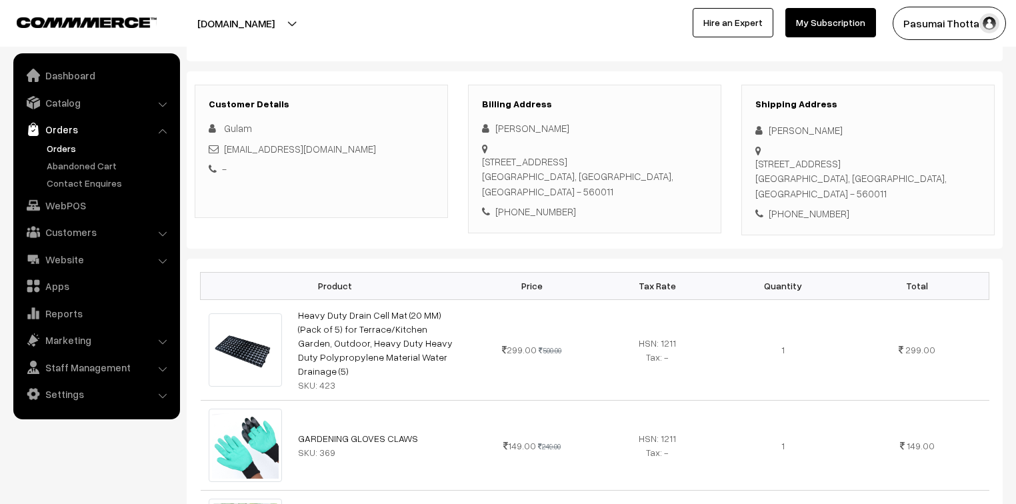  I want to click on span: Gulam, so click(238, 128).